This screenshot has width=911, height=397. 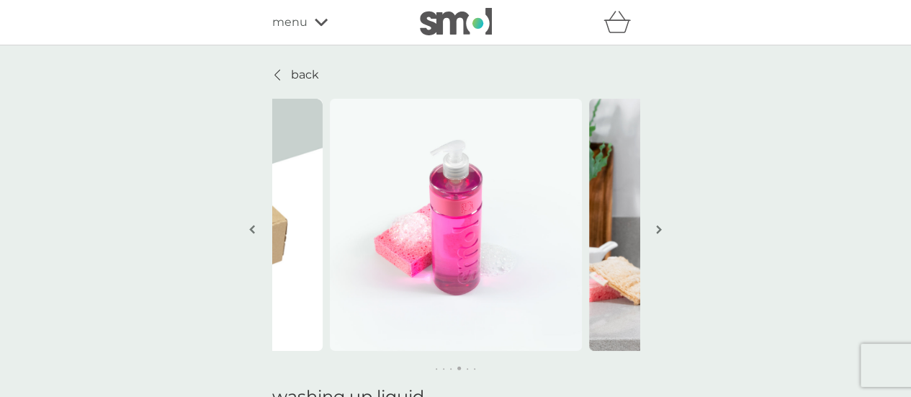 I want to click on p: back, so click(x=305, y=75).